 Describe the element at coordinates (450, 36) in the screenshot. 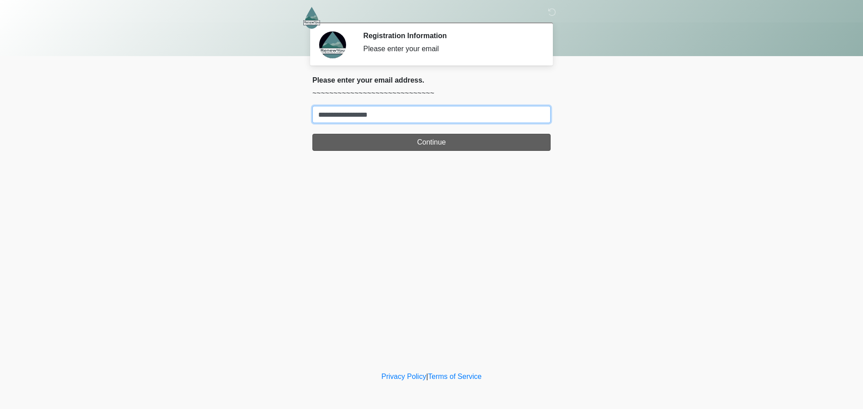

I see `h2: Registration Information` at that location.